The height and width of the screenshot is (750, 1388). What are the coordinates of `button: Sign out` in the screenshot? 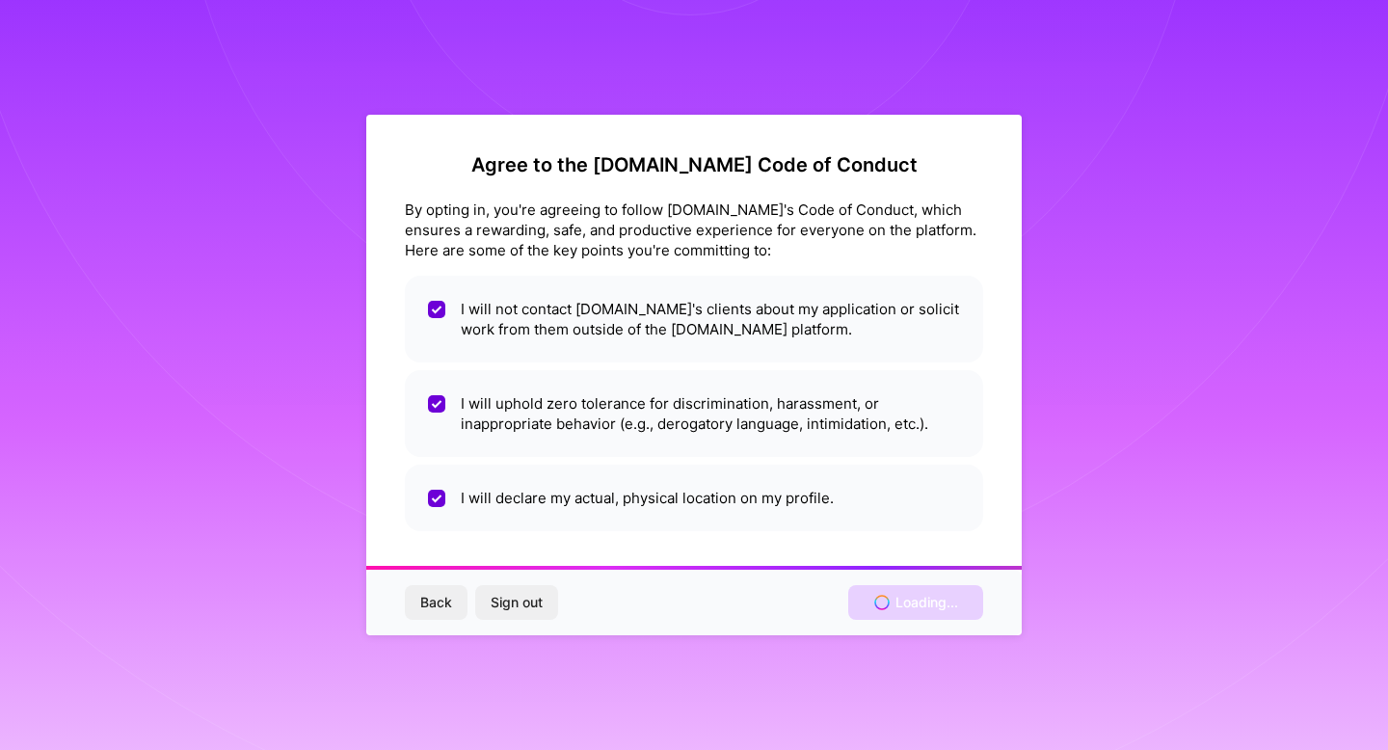 It's located at (516, 602).